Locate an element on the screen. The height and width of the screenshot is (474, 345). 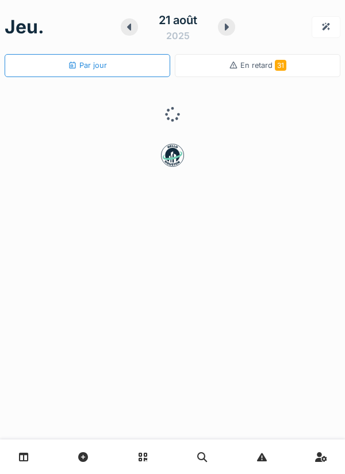
div: 21 août is located at coordinates (178, 20).